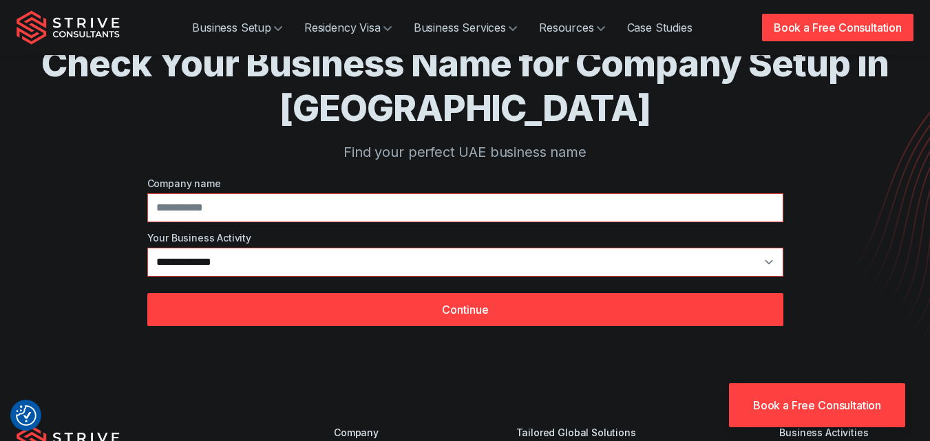 Image resolution: width=930 pixels, height=441 pixels. Describe the element at coordinates (395, 433) in the screenshot. I see `div: Company` at that location.